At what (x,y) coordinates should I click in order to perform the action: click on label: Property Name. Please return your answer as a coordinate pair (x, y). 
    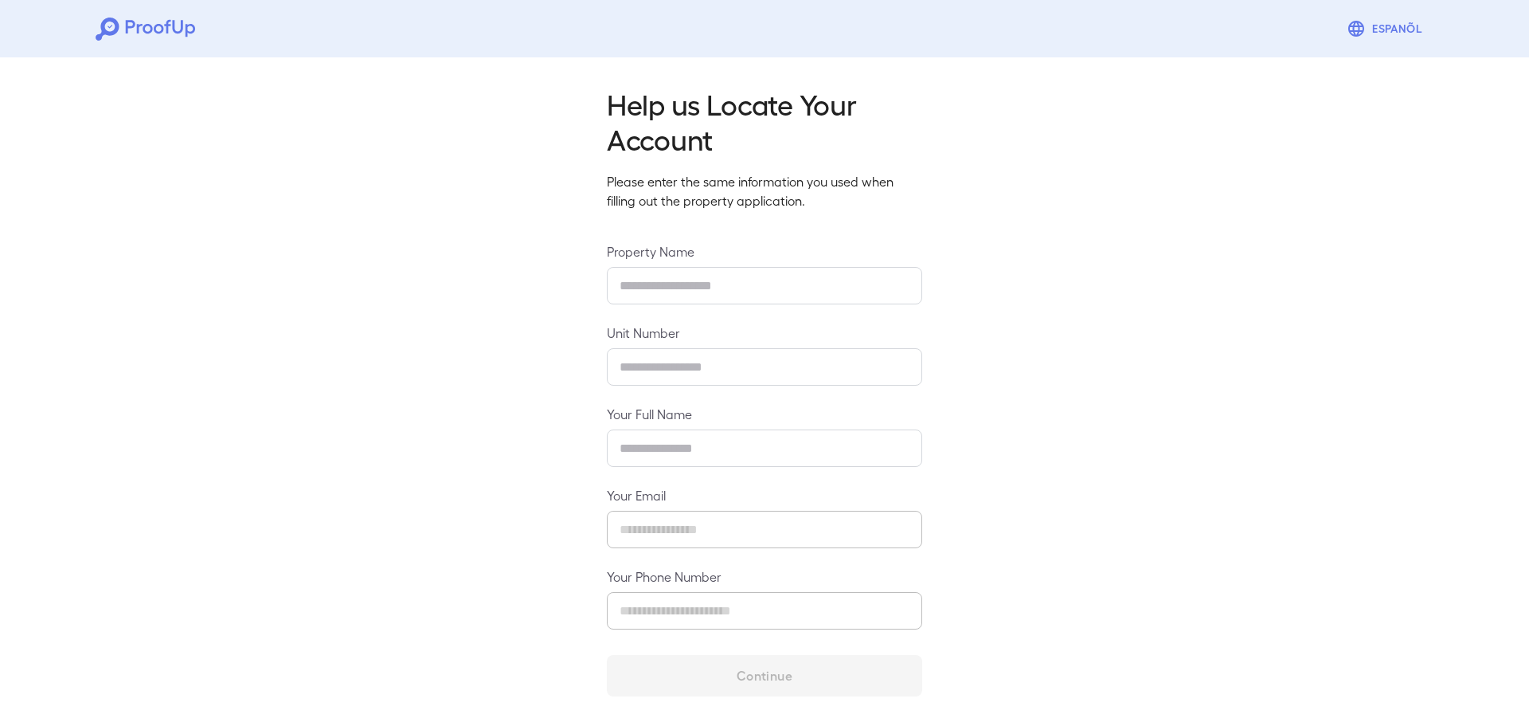
    Looking at the image, I should click on (765, 251).